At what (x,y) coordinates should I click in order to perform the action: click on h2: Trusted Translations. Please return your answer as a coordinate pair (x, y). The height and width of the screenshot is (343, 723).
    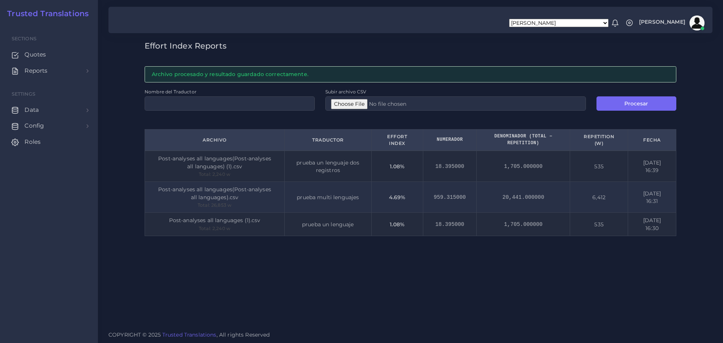
    Looking at the image, I should click on (45, 14).